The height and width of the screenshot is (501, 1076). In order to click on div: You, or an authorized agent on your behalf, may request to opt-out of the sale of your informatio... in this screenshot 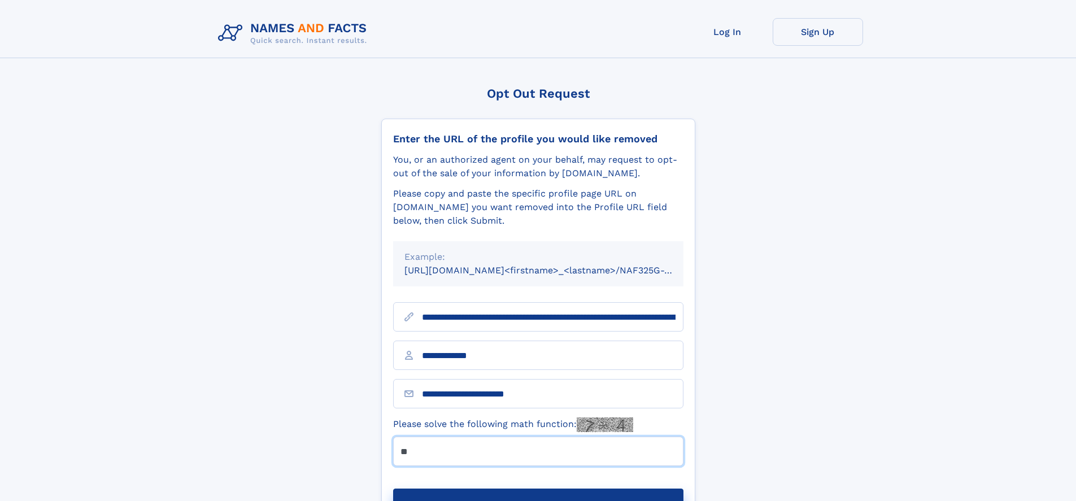, I will do `click(538, 167)`.